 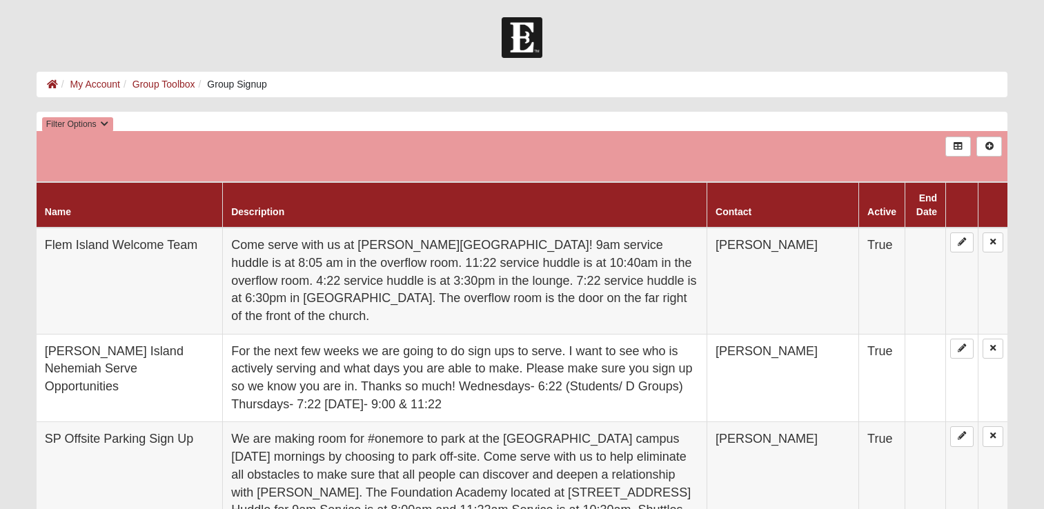 What do you see at coordinates (925, 205) in the screenshot?
I see `th: End Date` at bounding box center [925, 205].